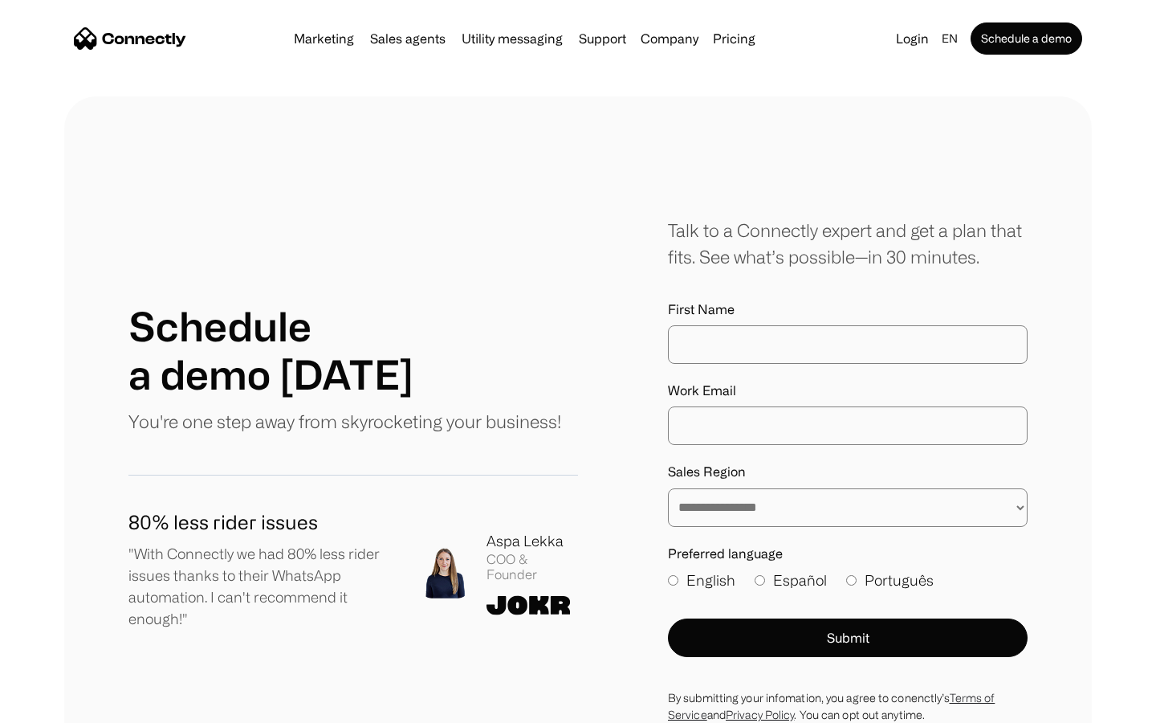 Image resolution: width=1156 pixels, height=723 pixels. I want to click on label: Sales Region, so click(848, 471).